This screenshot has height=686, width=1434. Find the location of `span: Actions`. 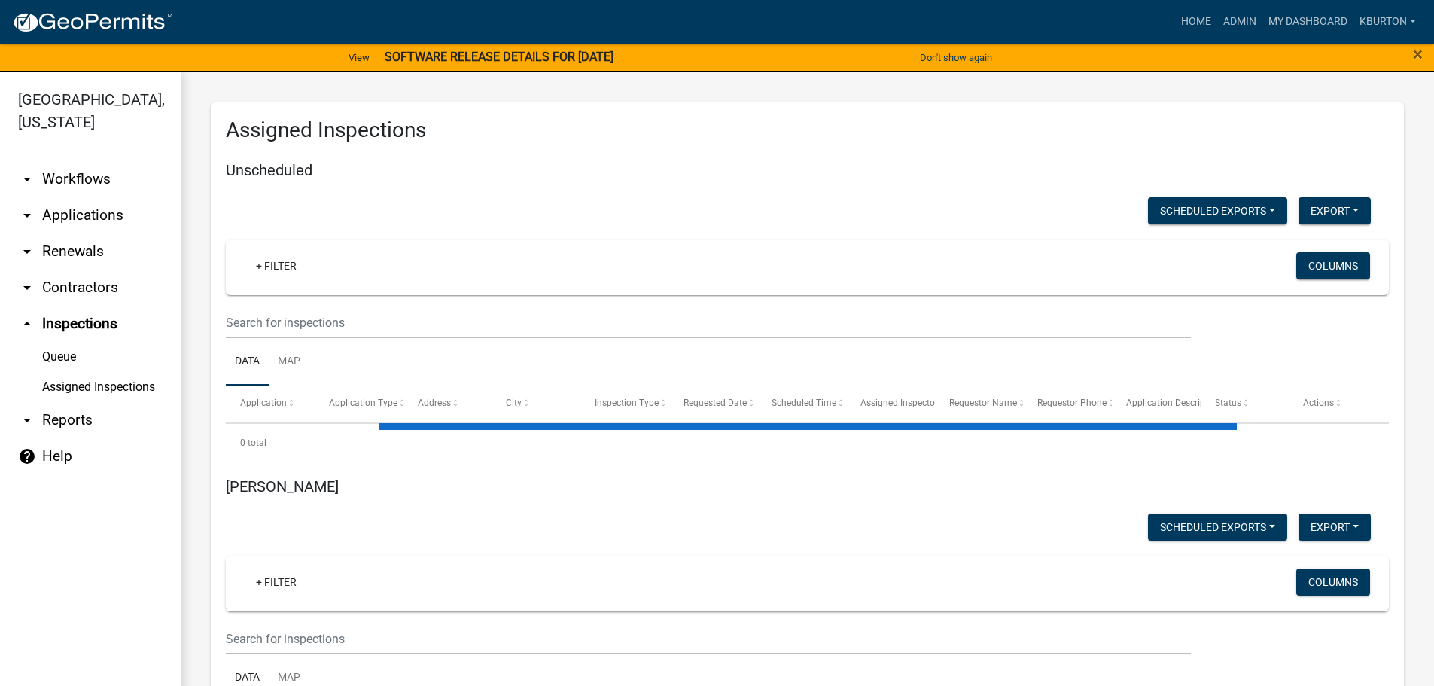

span: Actions is located at coordinates (1318, 403).